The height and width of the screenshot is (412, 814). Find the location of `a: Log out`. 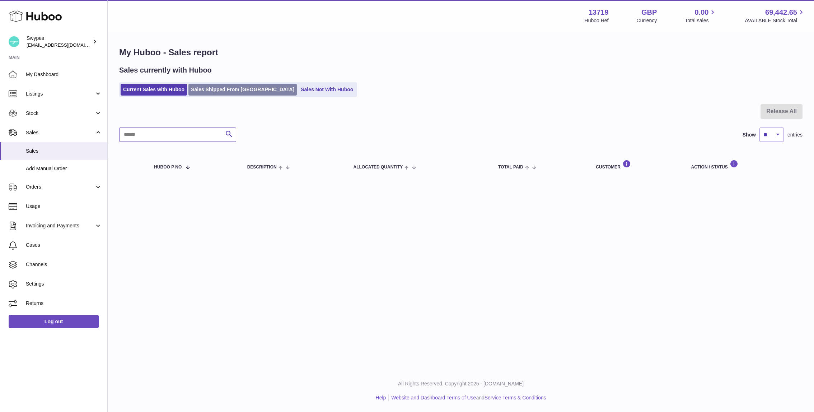

a: Log out is located at coordinates (53, 321).